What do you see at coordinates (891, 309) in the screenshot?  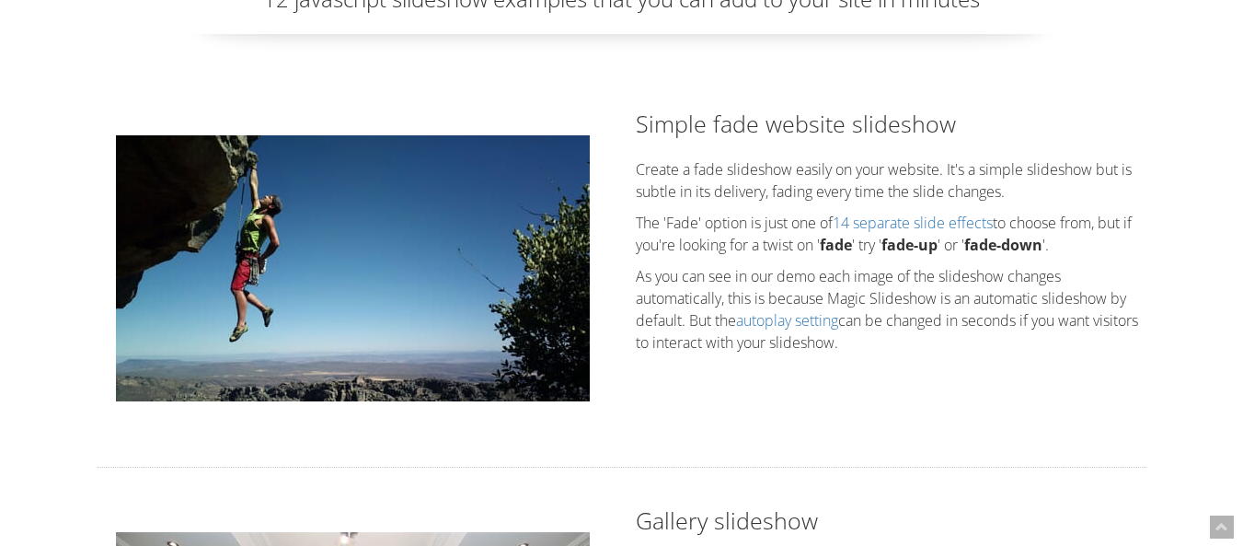 I see `p: As you can see in our demo each image of the slideshow changes automatically, this is because Mag...` at bounding box center [891, 309].